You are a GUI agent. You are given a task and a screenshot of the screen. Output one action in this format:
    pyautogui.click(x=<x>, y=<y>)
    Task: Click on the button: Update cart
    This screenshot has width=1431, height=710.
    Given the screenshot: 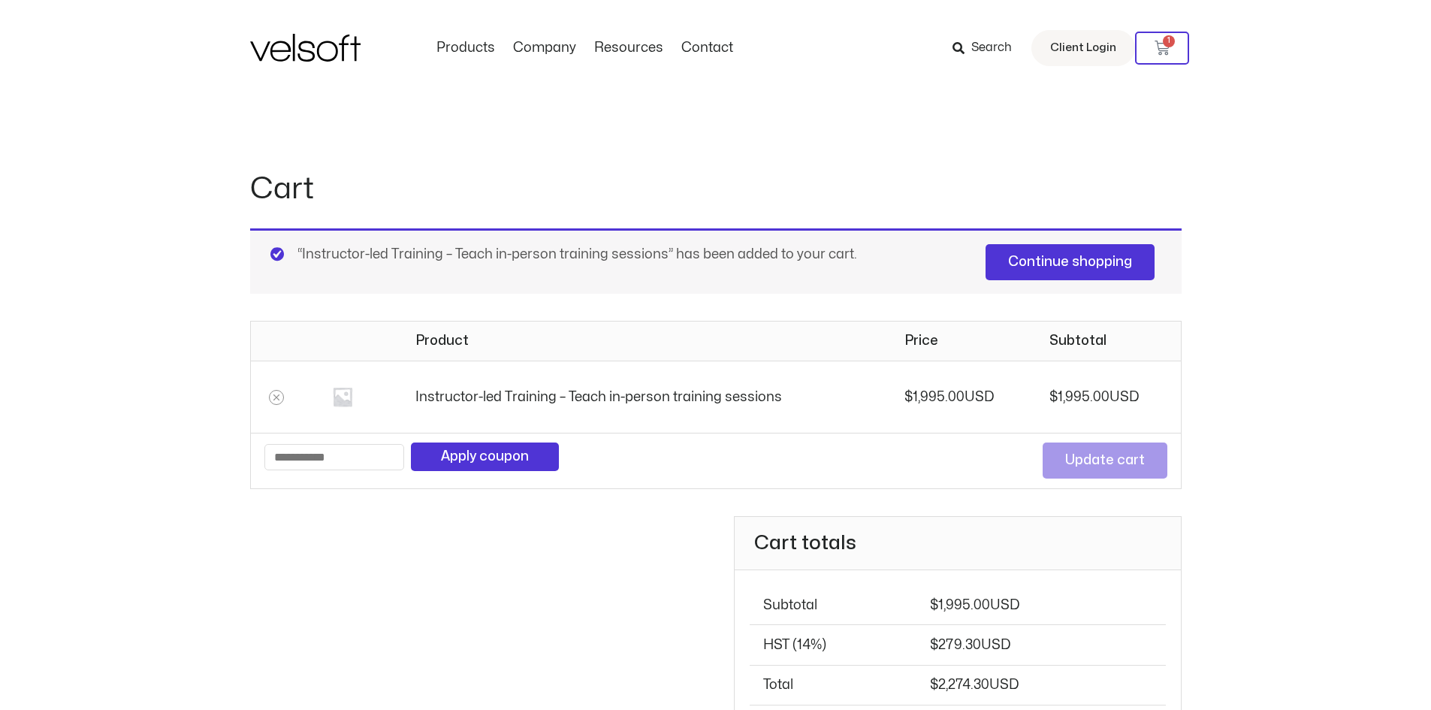 What is the action you would take?
    pyautogui.click(x=1105, y=460)
    